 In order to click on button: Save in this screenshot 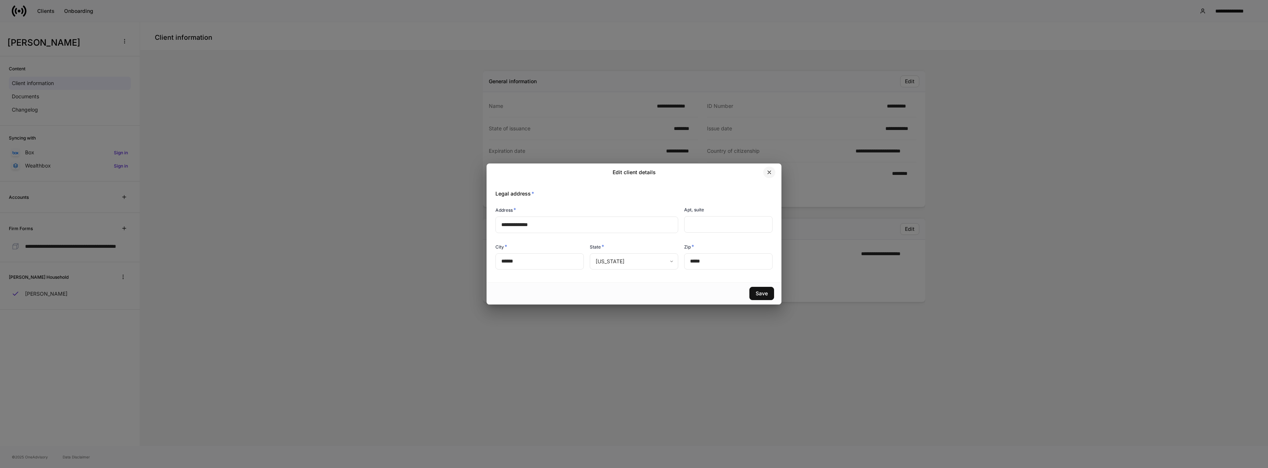, I will do `click(761, 294)`.